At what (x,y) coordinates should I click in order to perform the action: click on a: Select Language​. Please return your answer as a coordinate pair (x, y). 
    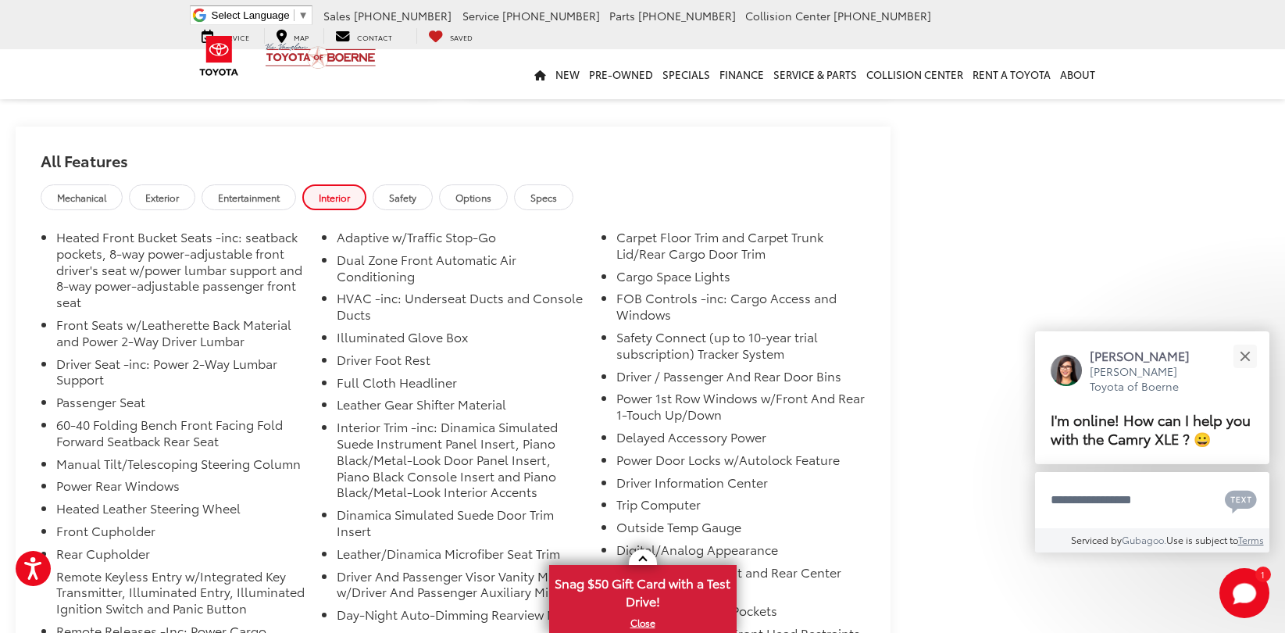
    Looking at the image, I should click on (260, 15).